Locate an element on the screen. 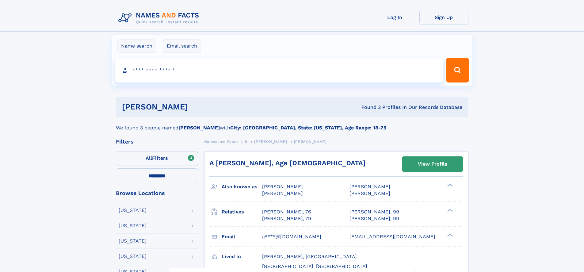 The image size is (584, 272). h3: Lived in is located at coordinates (242, 256).